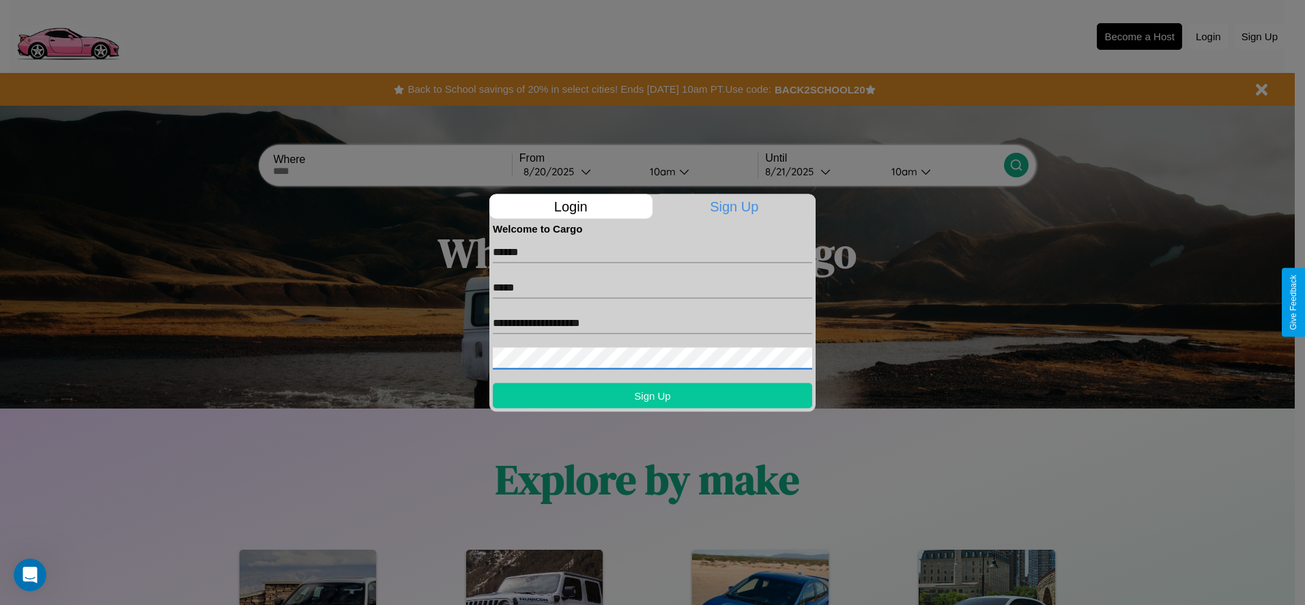  What do you see at coordinates (571, 206) in the screenshot?
I see `p: Login` at bounding box center [571, 206].